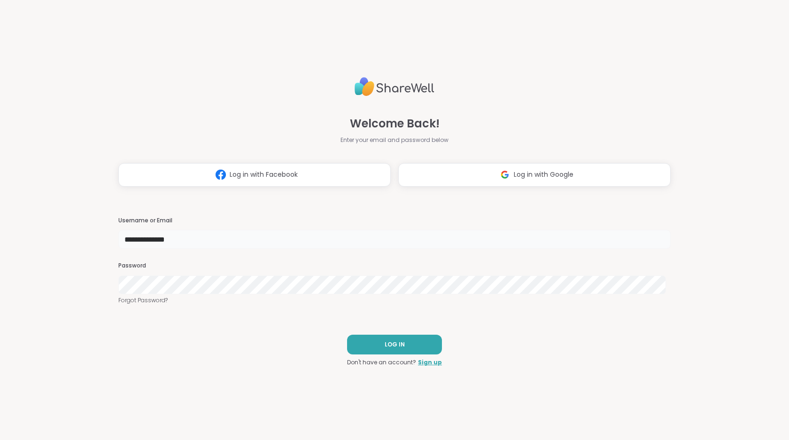  I want to click on span: Log in with Google, so click(543, 174).